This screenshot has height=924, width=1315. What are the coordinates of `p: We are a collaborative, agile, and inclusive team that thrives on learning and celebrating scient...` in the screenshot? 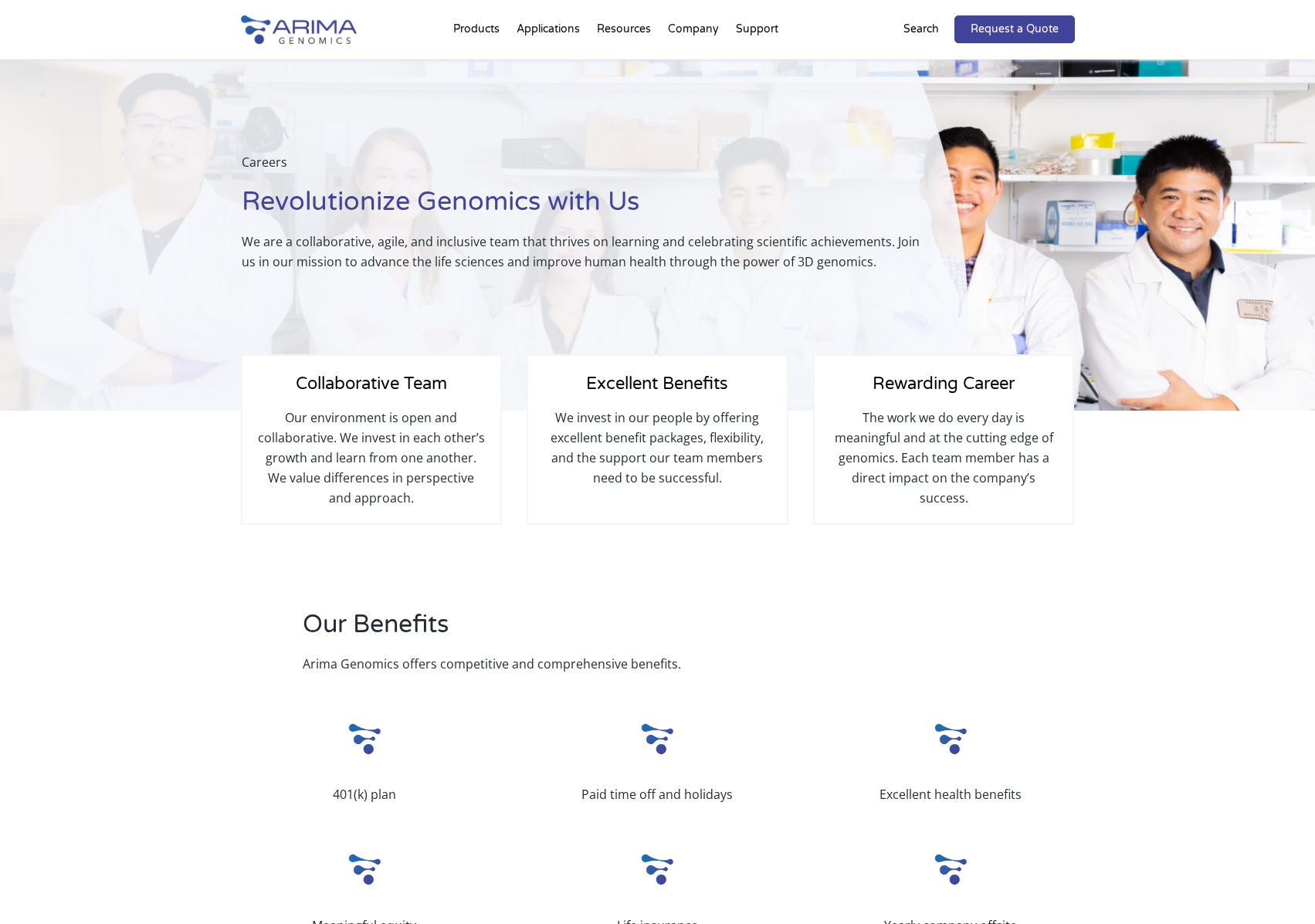 It's located at (586, 252).